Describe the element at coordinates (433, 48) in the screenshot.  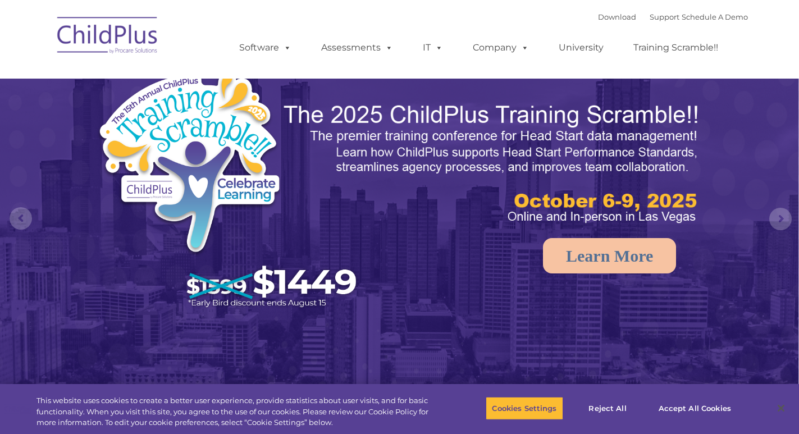
I see `a: IT` at that location.